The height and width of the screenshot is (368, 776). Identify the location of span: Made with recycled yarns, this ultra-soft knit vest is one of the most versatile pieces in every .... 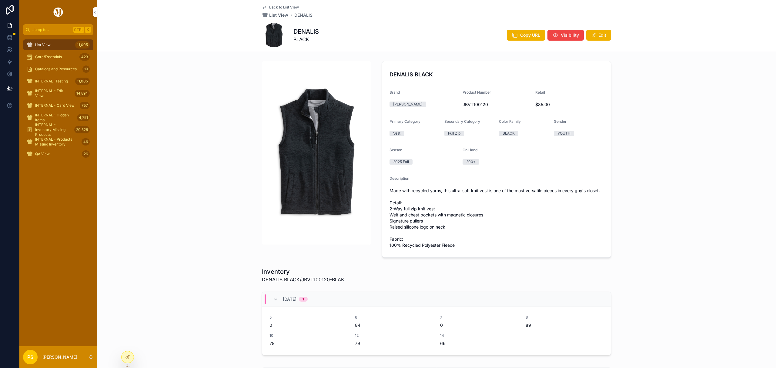
(496, 218).